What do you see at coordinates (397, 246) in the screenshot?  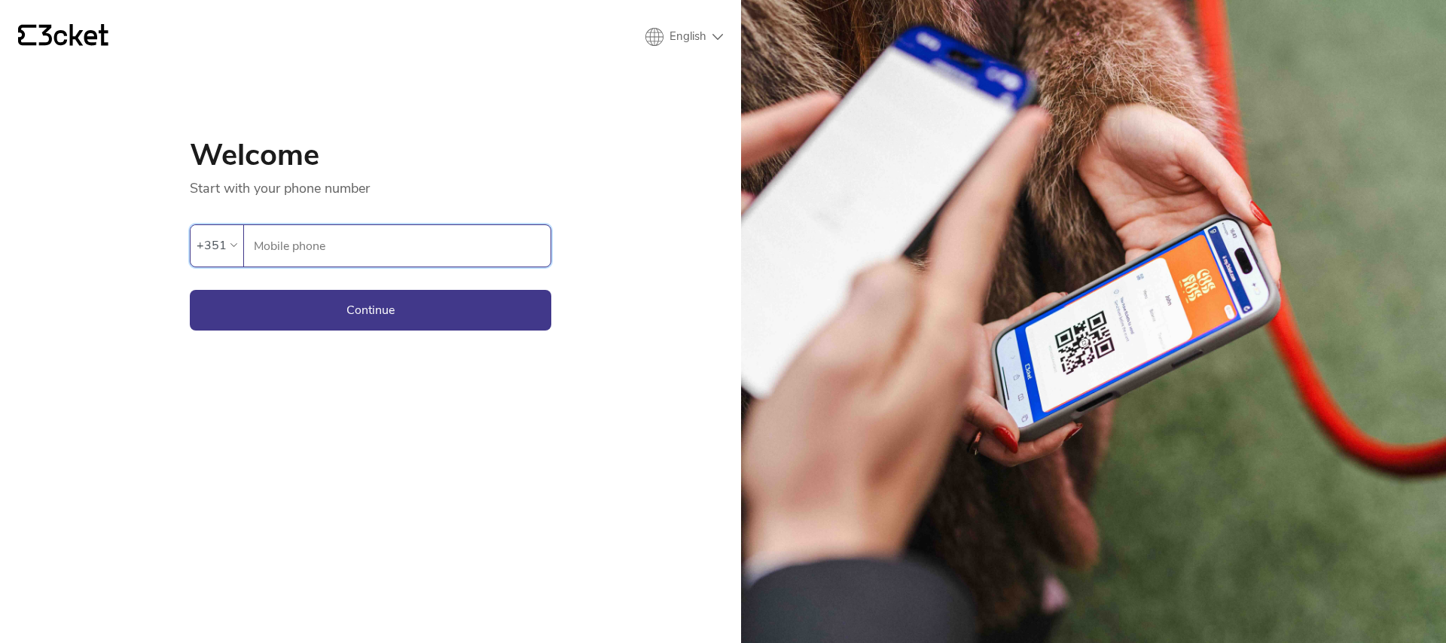 I see `label: Mobile phone` at bounding box center [397, 246].